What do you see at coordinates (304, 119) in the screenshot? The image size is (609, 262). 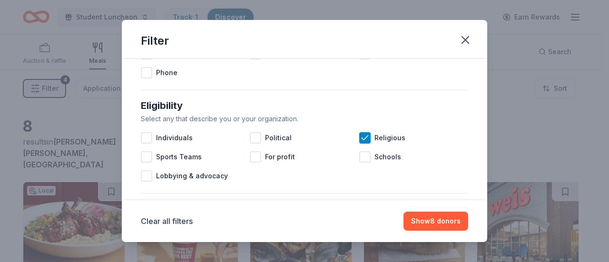 I see `div: Select any that describe you or your organization.` at bounding box center [304, 119].